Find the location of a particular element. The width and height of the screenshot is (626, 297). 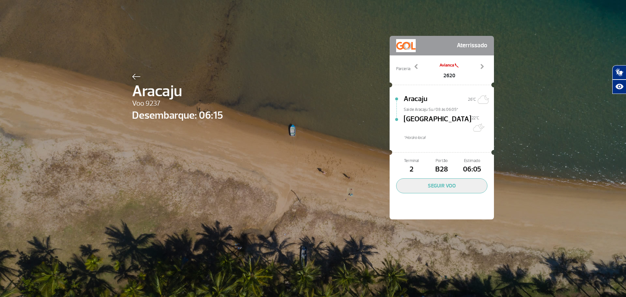

span: 22°C is located at coordinates (475, 118).